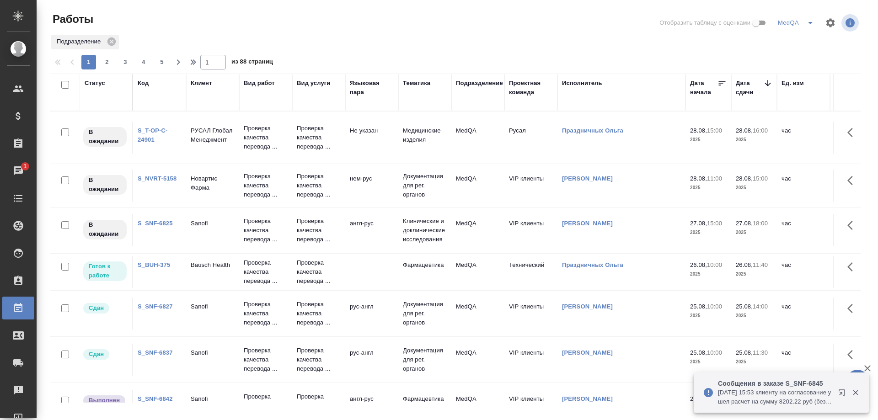  I want to click on td: нем-рус, so click(372, 186).